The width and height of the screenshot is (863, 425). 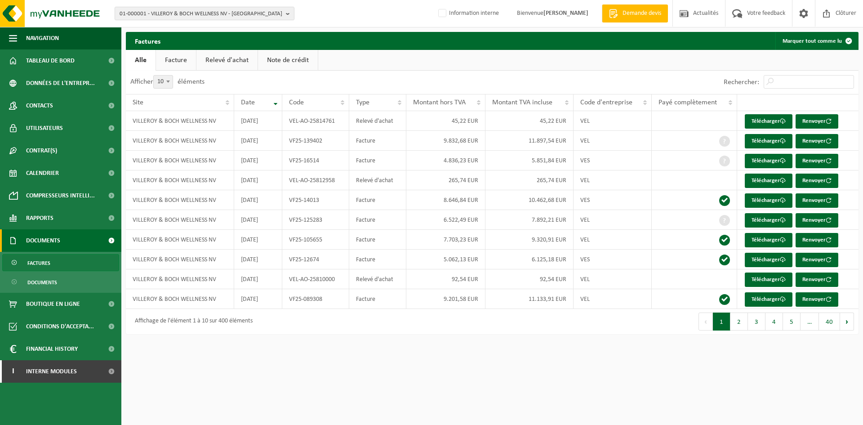 What do you see at coordinates (315, 220) in the screenshot?
I see `td: VF25-125283` at bounding box center [315, 220].